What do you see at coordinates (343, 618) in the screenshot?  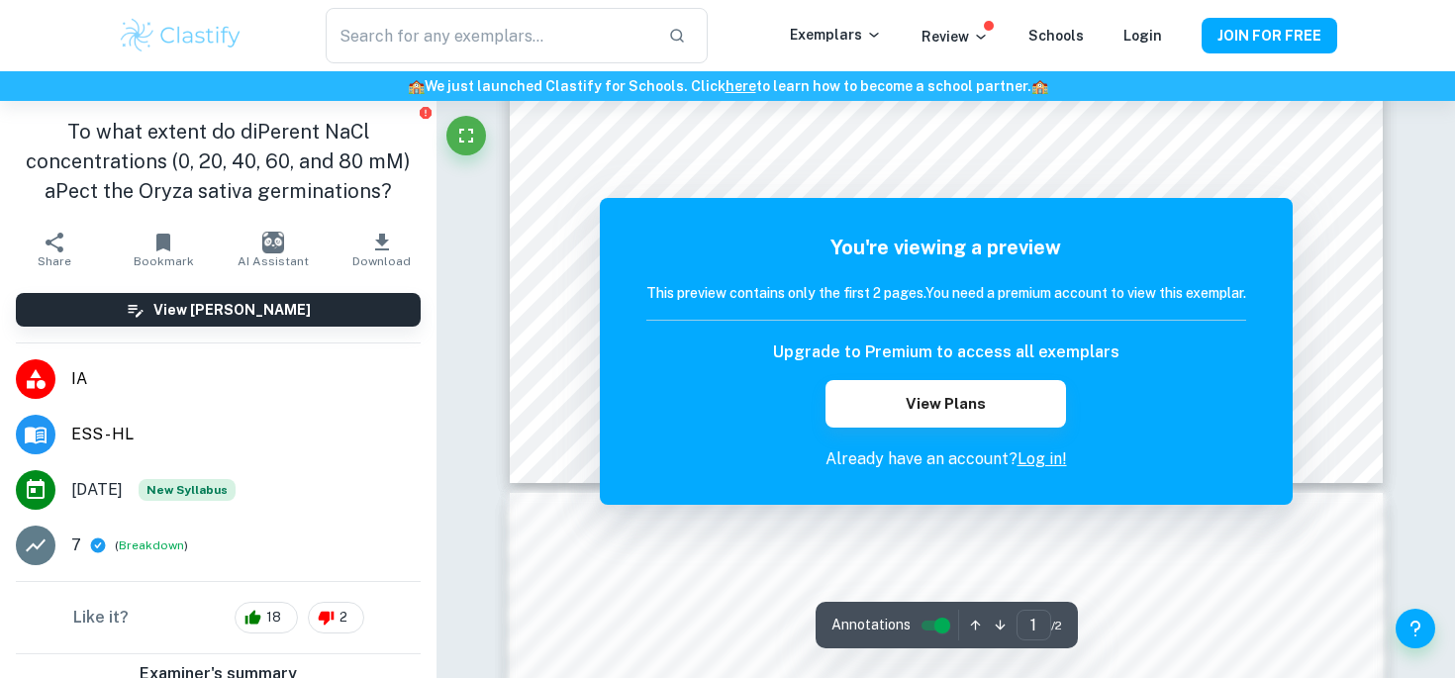 I see `span: 2` at bounding box center [343, 618].